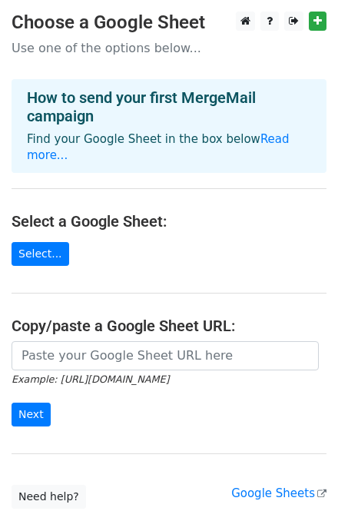 This screenshot has height=521, width=338. Describe the element at coordinates (169, 48) in the screenshot. I see `p: Use one of the options below...` at that location.